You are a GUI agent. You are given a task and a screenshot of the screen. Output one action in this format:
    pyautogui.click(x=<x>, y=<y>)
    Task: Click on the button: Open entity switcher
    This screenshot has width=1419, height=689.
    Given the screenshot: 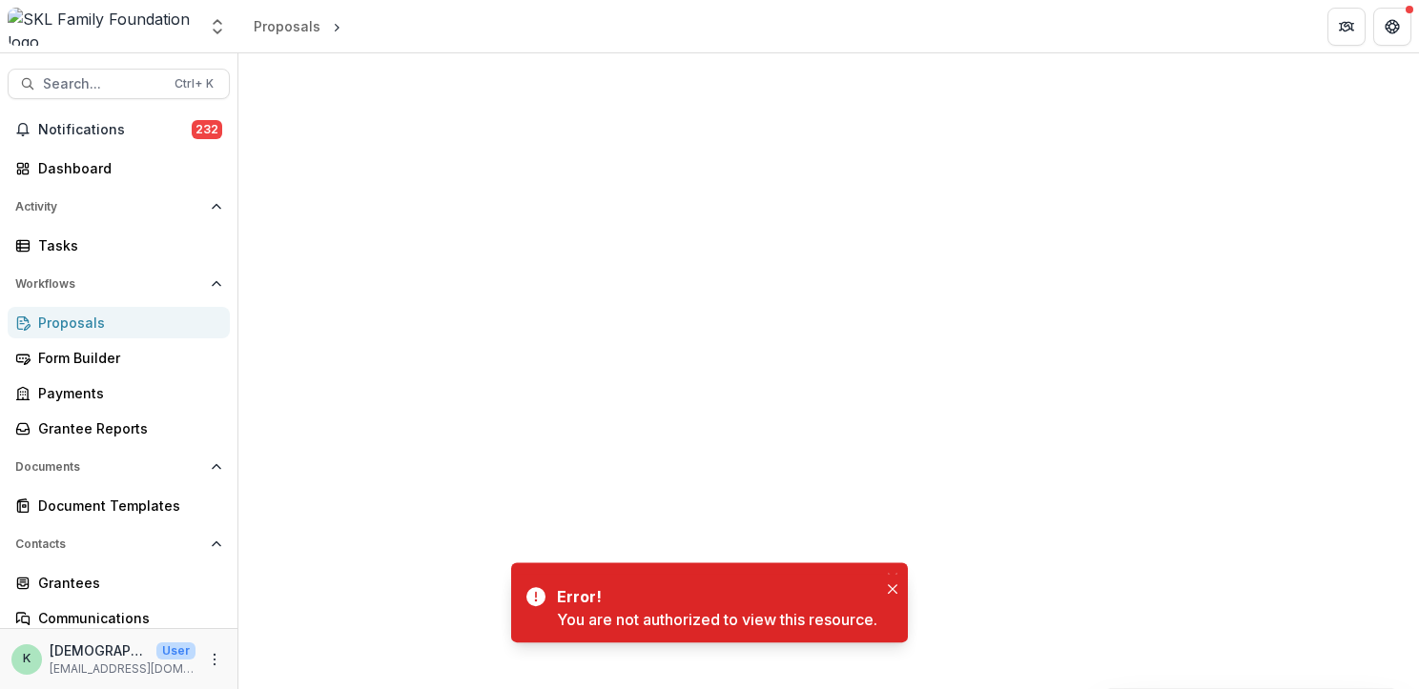 What is the action you would take?
    pyautogui.click(x=217, y=27)
    